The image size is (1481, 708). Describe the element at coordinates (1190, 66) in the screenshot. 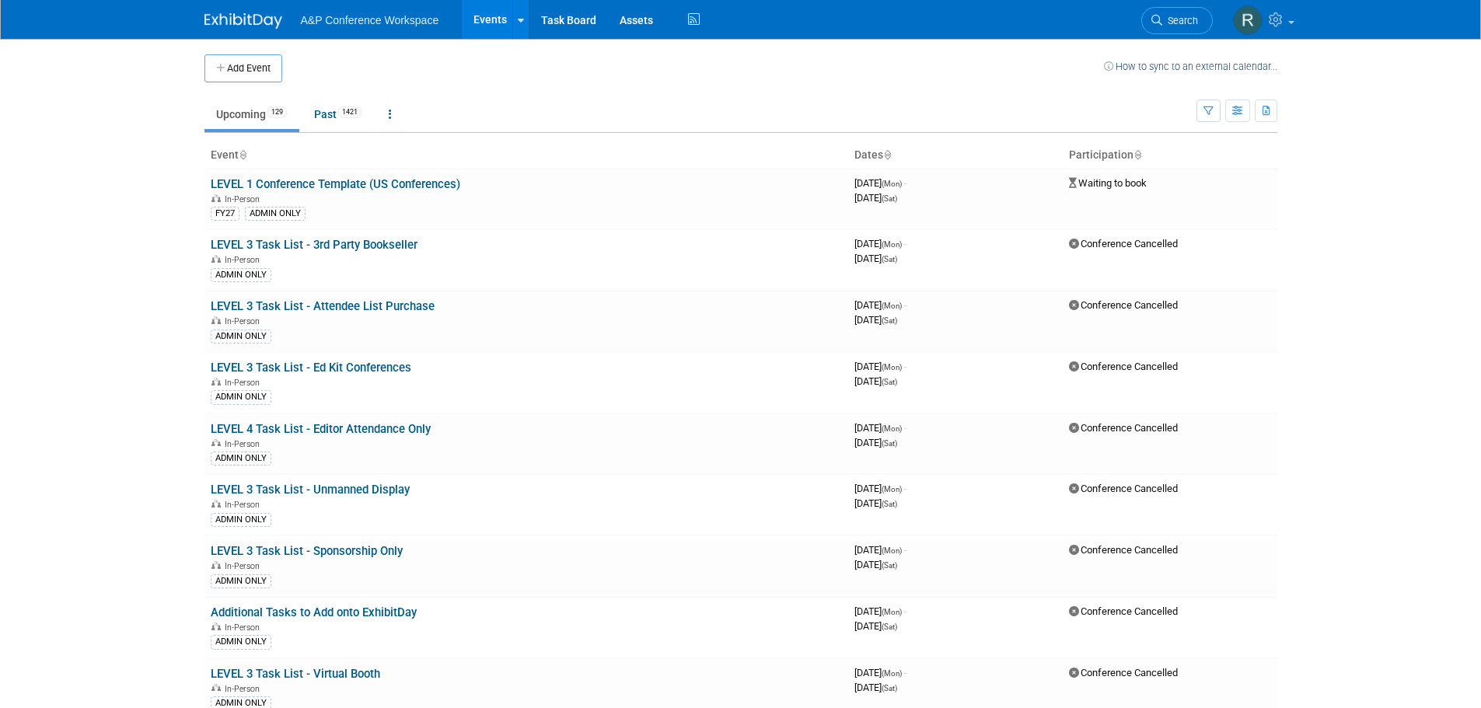

I see `a: How to sync to an external calendar...` at that location.